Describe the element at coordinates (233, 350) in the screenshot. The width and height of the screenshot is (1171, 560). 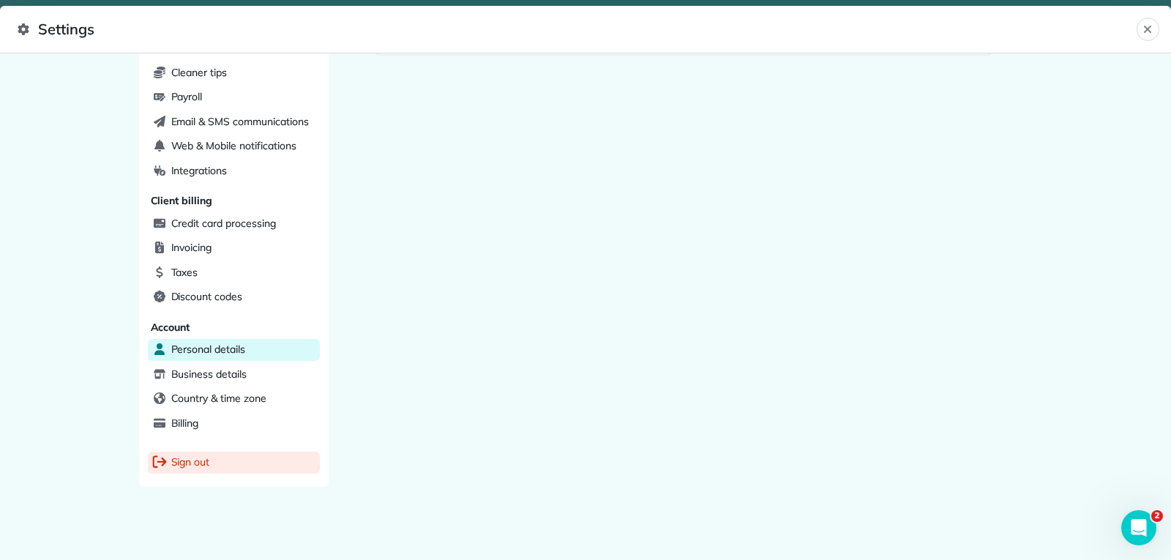
I see `a: Personal details` at that location.